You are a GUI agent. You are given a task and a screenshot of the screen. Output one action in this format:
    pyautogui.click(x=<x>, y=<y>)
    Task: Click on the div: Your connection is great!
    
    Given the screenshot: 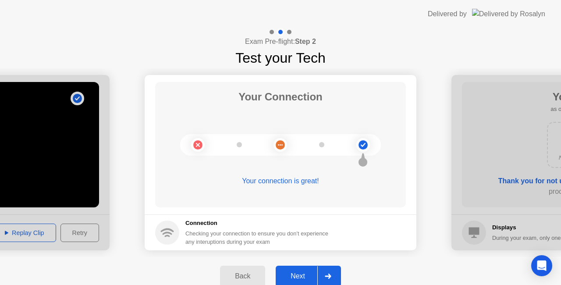 What is the action you would take?
    pyautogui.click(x=281, y=181)
    